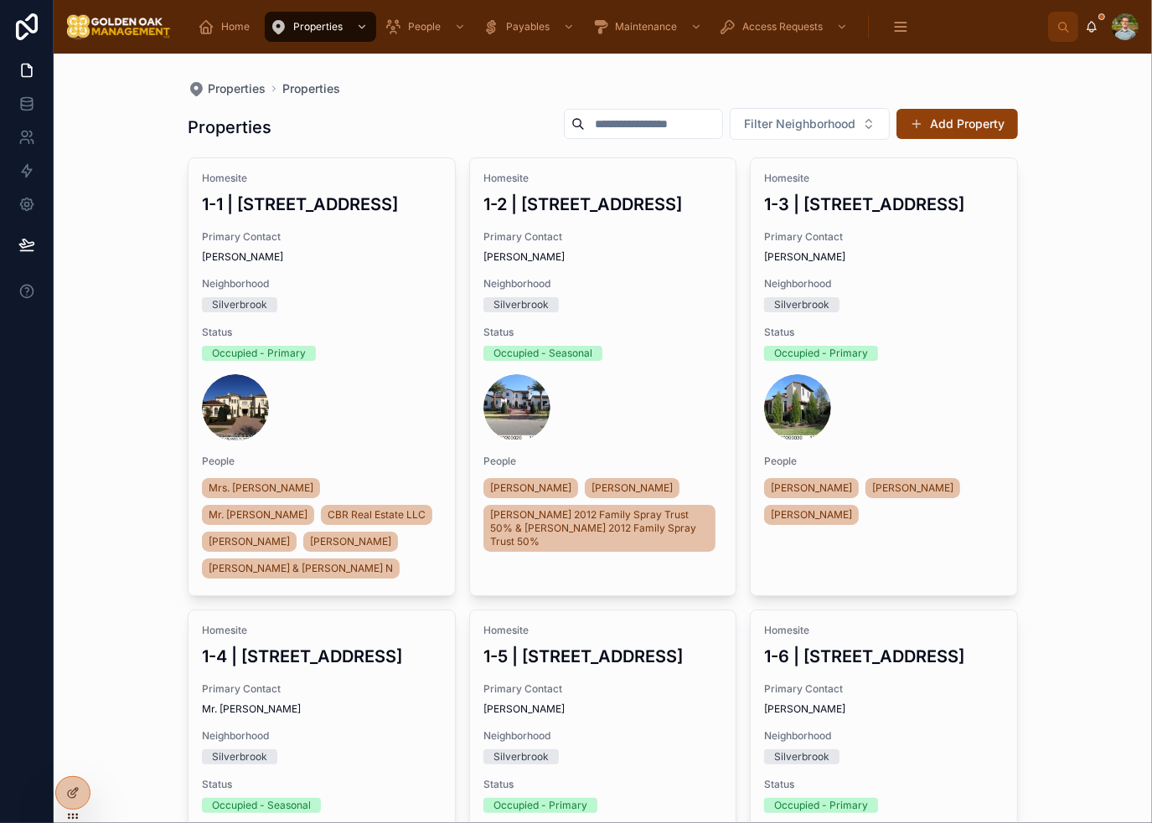 The width and height of the screenshot is (1152, 823). Describe the element at coordinates (957, 124) in the screenshot. I see `a: Add Property` at that location.